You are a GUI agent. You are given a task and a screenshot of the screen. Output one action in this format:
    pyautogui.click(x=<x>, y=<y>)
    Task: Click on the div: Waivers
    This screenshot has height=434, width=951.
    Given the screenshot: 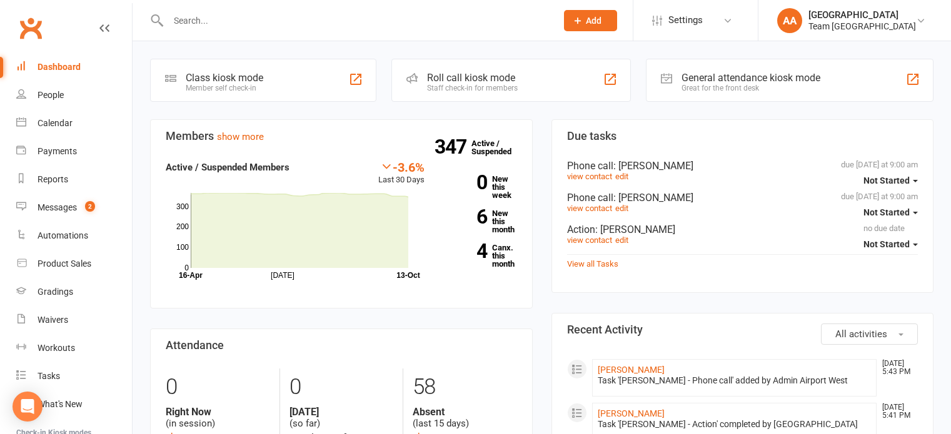 What is the action you would take?
    pyautogui.click(x=53, y=320)
    